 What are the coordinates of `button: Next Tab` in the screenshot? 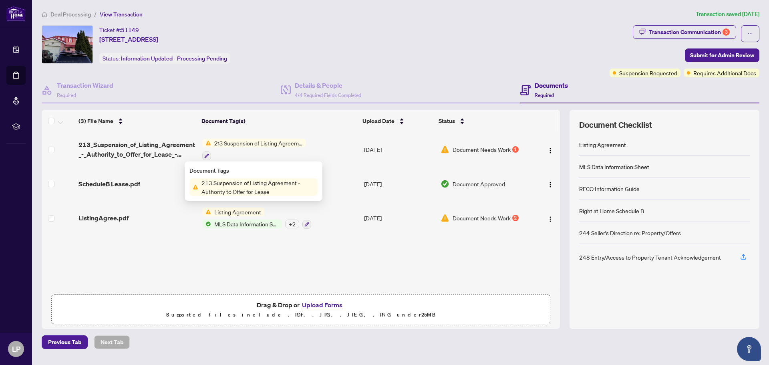 It's located at (112, 342).